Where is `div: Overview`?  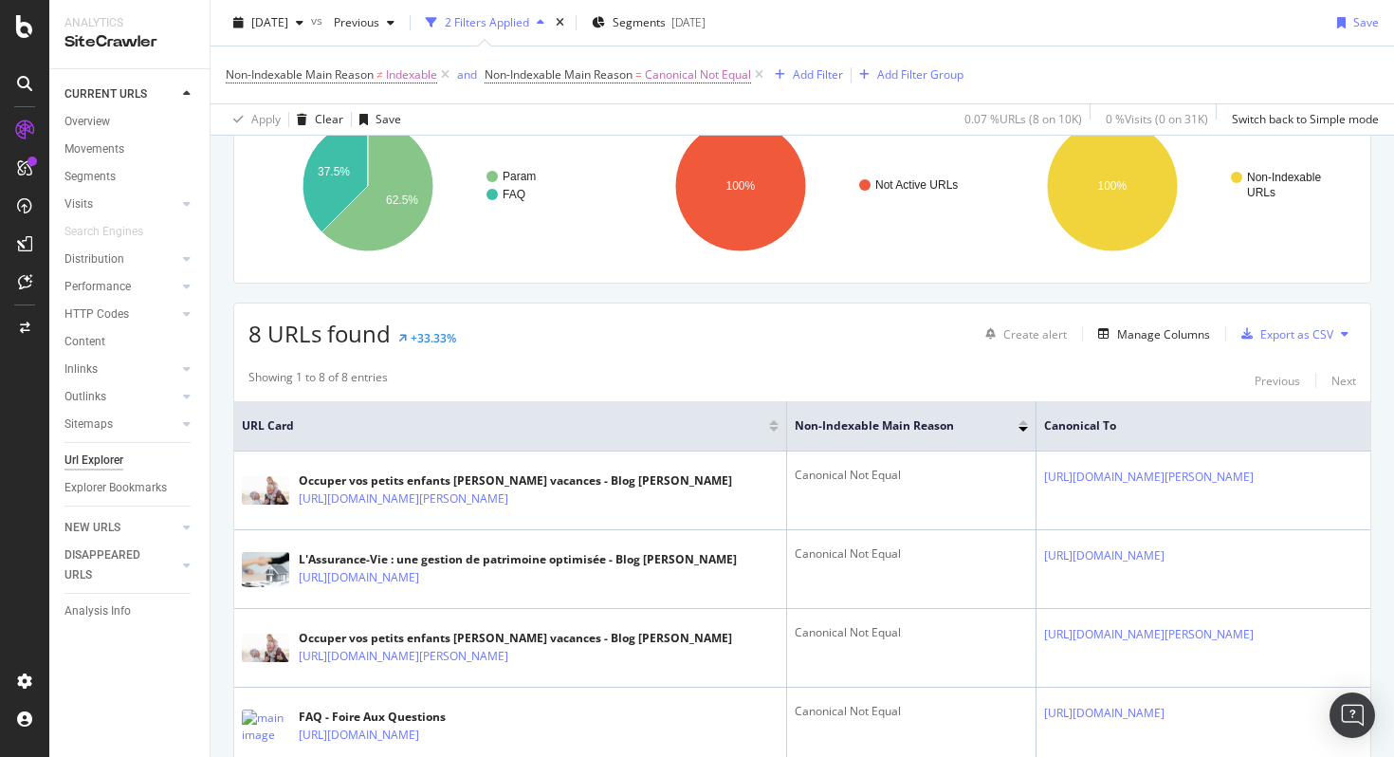 div: Overview is located at coordinates (87, 121).